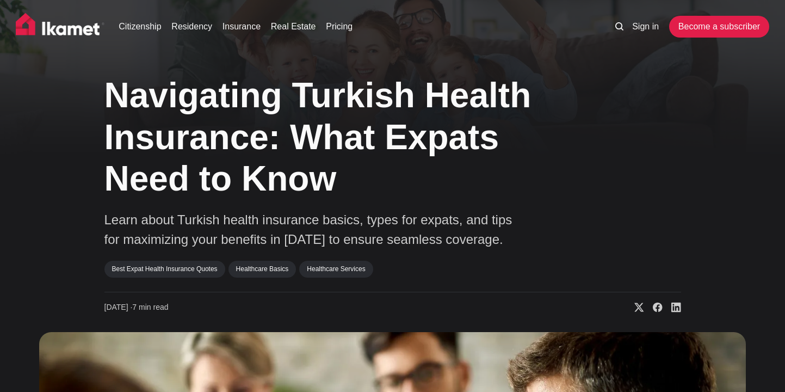 The height and width of the screenshot is (392, 785). What do you see at coordinates (165, 269) in the screenshot?
I see `a: Best Expat Health Insurance Quotes` at bounding box center [165, 269].